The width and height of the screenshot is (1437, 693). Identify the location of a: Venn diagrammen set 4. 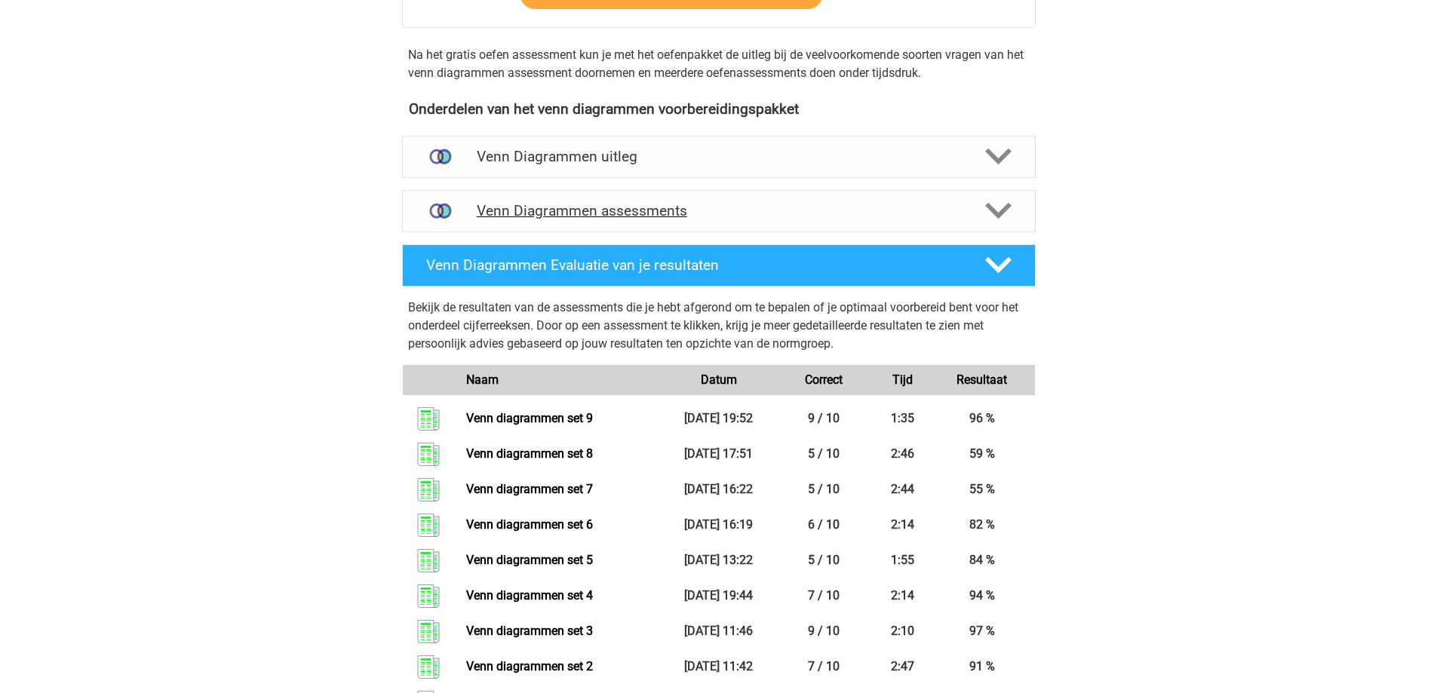
(530, 595).